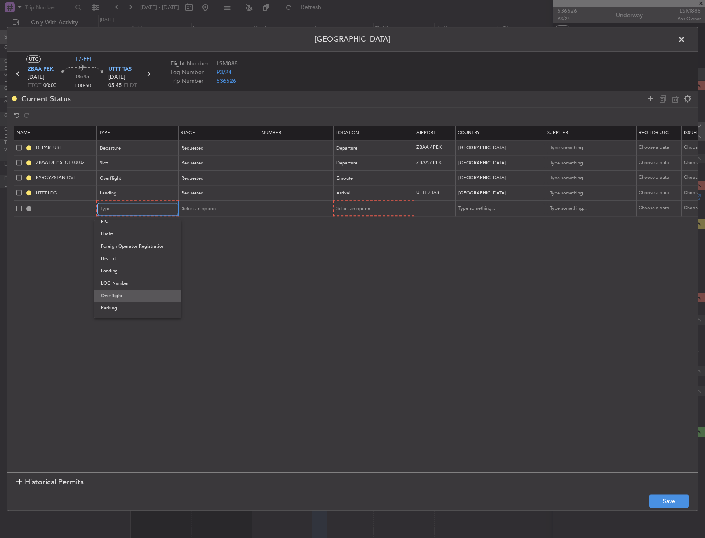  What do you see at coordinates (138, 222) in the screenshot?
I see `span: FIC` at bounding box center [138, 222].